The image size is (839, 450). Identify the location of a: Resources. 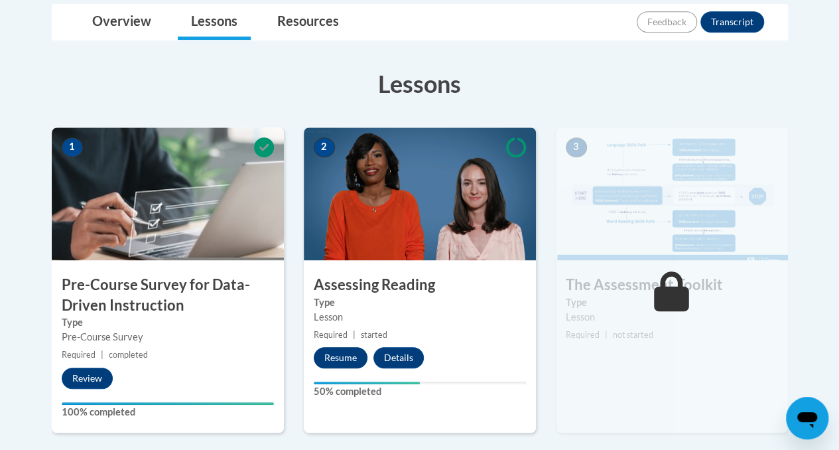
(308, 22).